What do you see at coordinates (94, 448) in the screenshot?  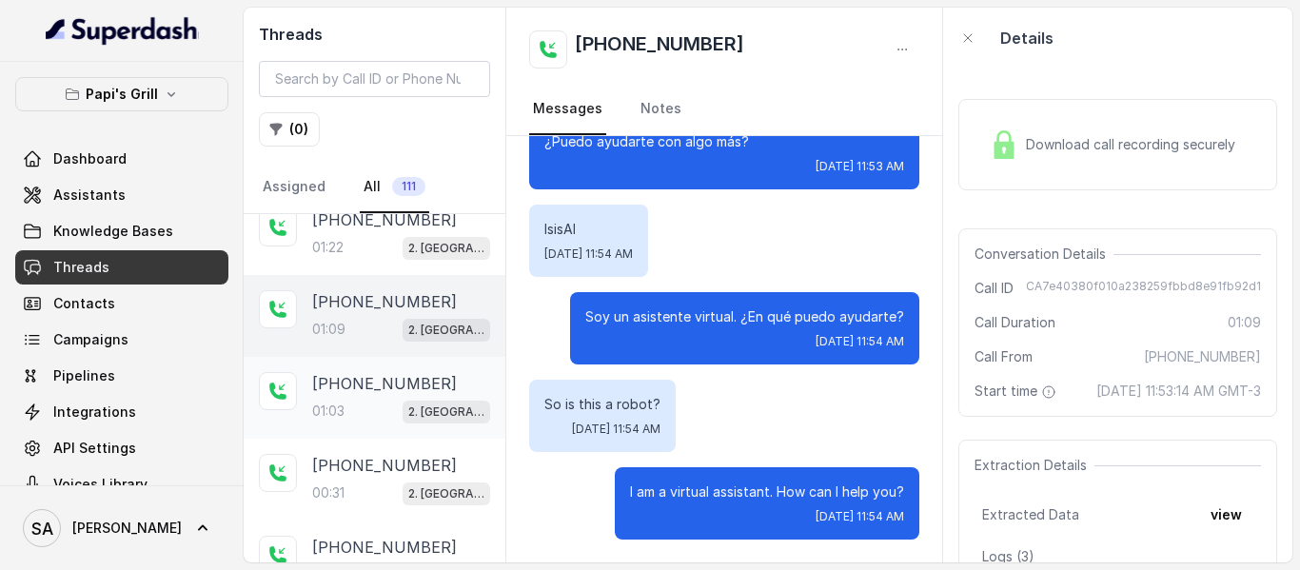 I see `span: API Settings` at bounding box center [94, 448].